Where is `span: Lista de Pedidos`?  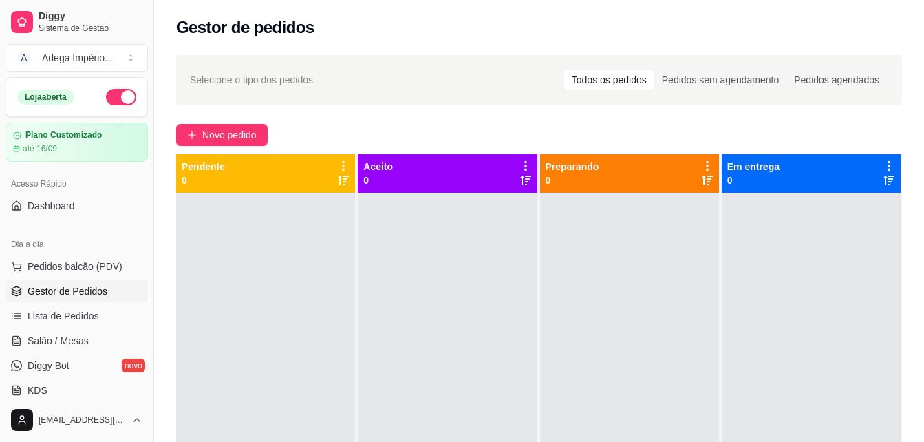 span: Lista de Pedidos is located at coordinates (63, 316).